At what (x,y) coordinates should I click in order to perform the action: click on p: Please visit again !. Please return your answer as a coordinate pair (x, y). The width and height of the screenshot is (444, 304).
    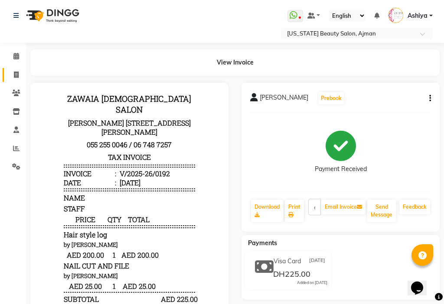
    Looking at the image, I should click on (90, 278).